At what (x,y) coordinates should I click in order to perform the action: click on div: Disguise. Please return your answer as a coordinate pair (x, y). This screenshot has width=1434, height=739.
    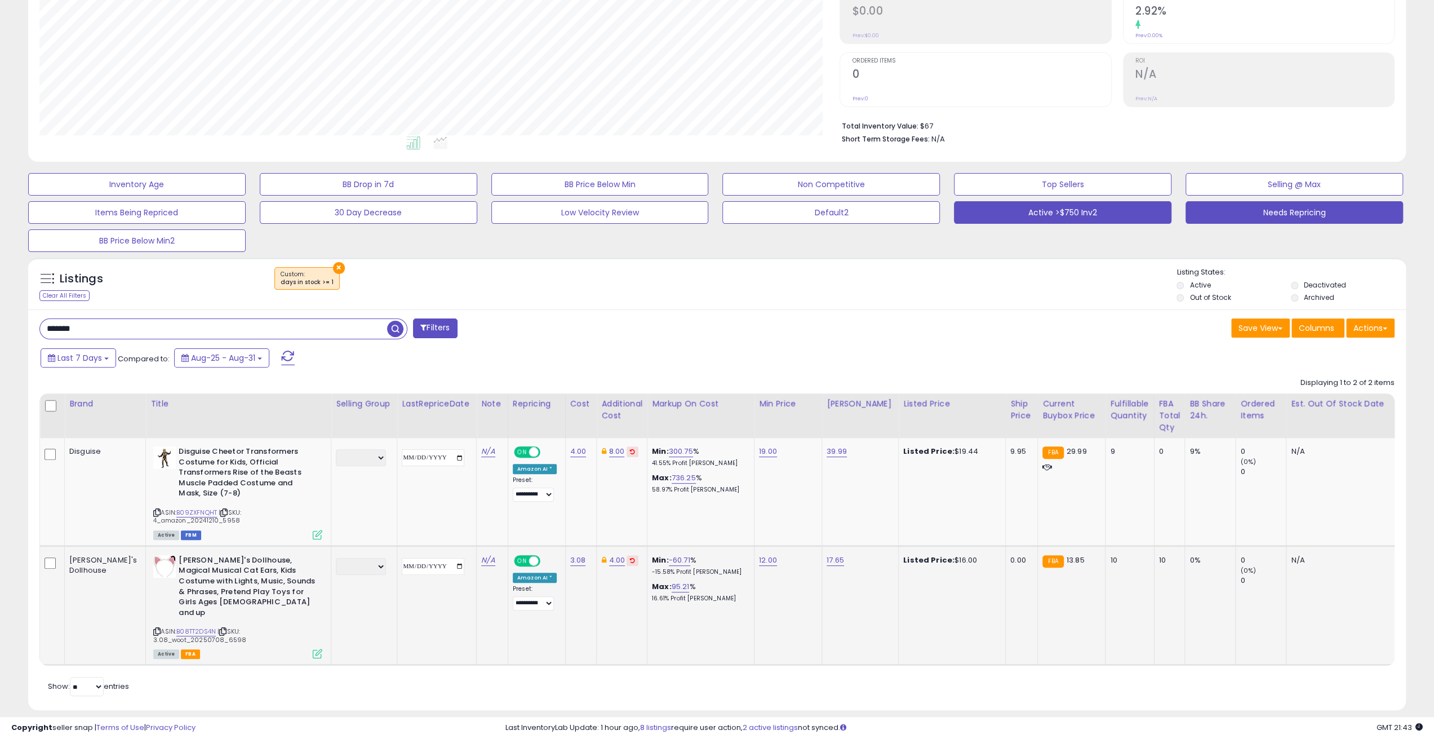
    Looking at the image, I should click on (103, 451).